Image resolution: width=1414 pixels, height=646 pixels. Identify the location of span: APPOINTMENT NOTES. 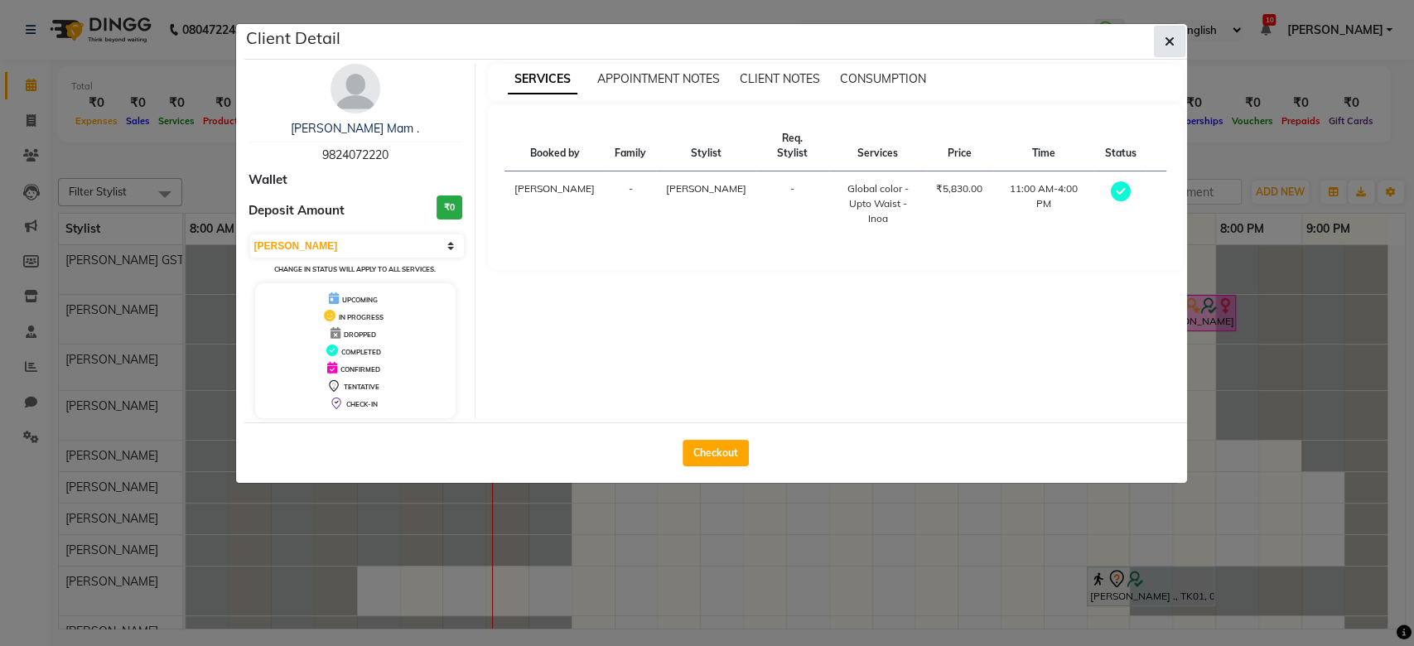
(659, 79).